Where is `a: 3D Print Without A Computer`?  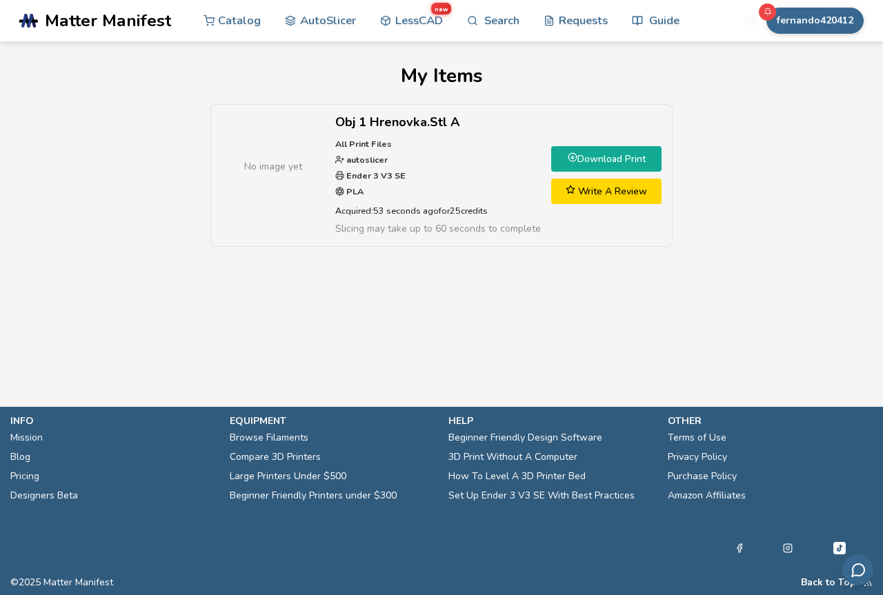 a: 3D Print Without A Computer is located at coordinates (513, 457).